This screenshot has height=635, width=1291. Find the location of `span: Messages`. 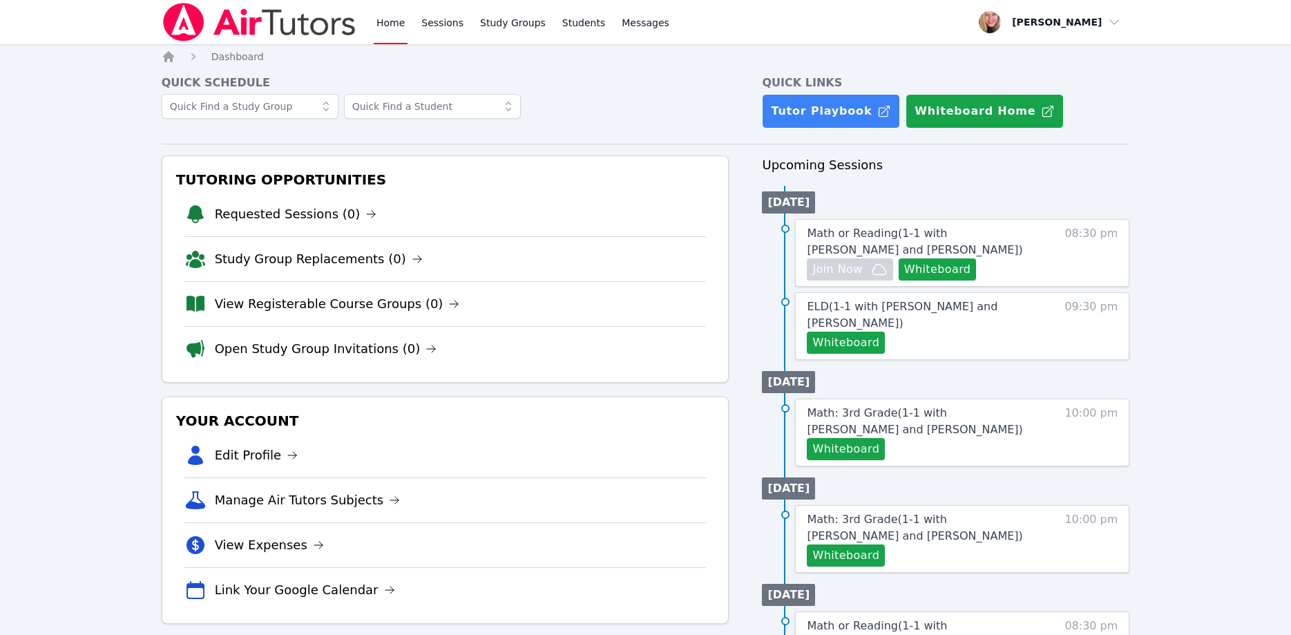

span: Messages is located at coordinates (645, 23).